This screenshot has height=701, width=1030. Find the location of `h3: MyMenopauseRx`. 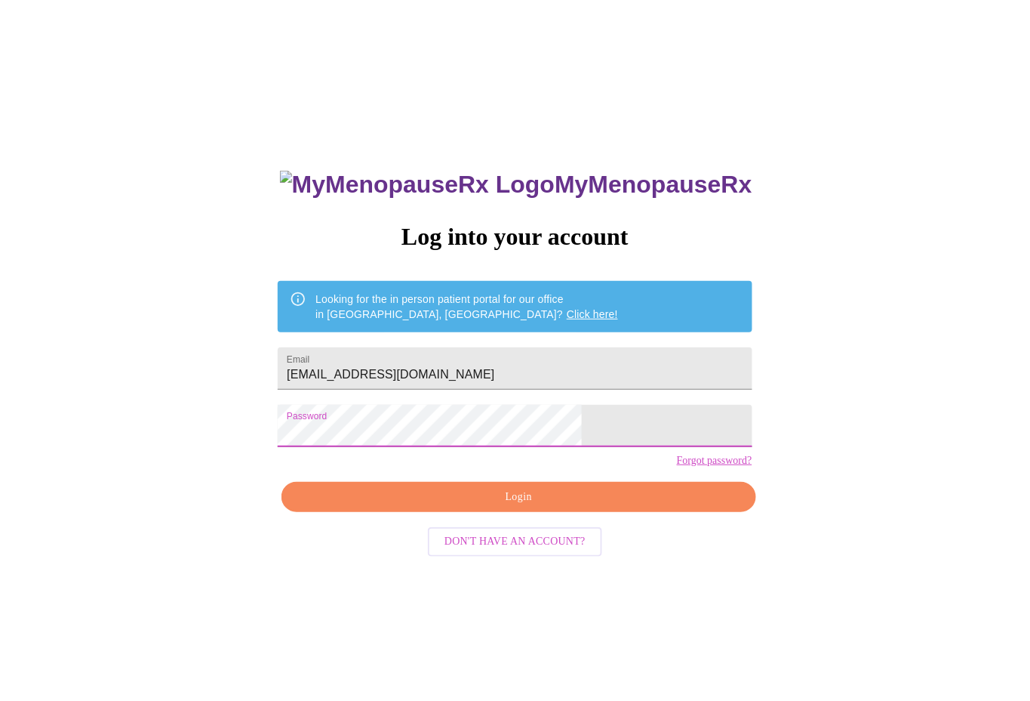

h3: MyMenopauseRx is located at coordinates (516, 184).